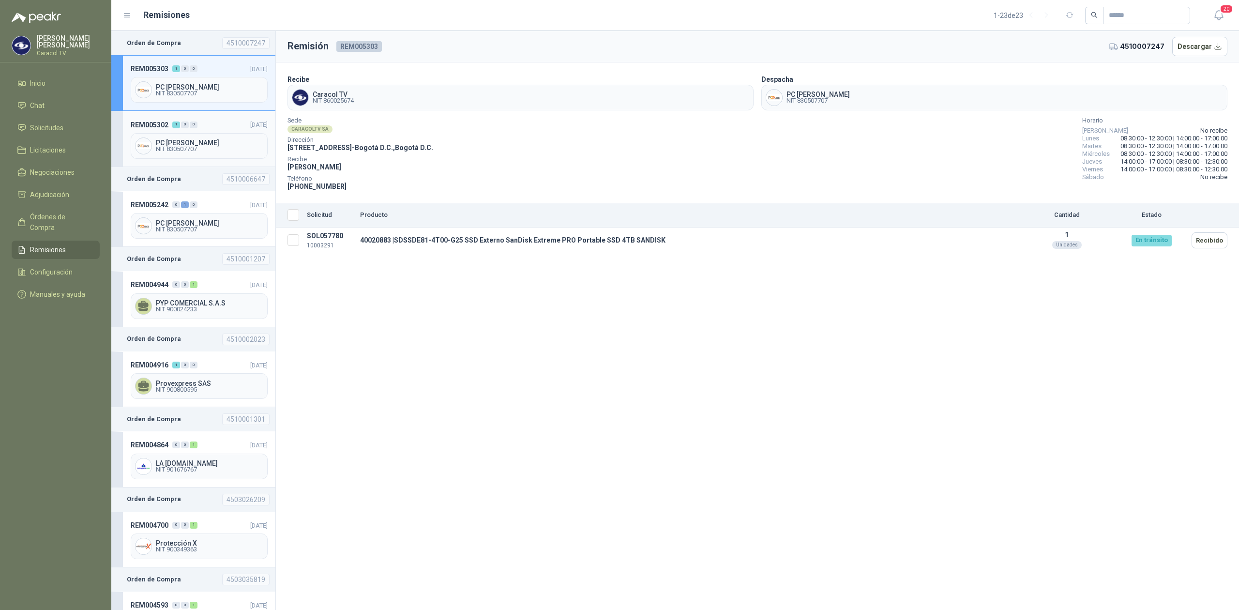  Describe the element at coordinates (333, 101) in the screenshot. I see `span: NIT 860025674` at that location.